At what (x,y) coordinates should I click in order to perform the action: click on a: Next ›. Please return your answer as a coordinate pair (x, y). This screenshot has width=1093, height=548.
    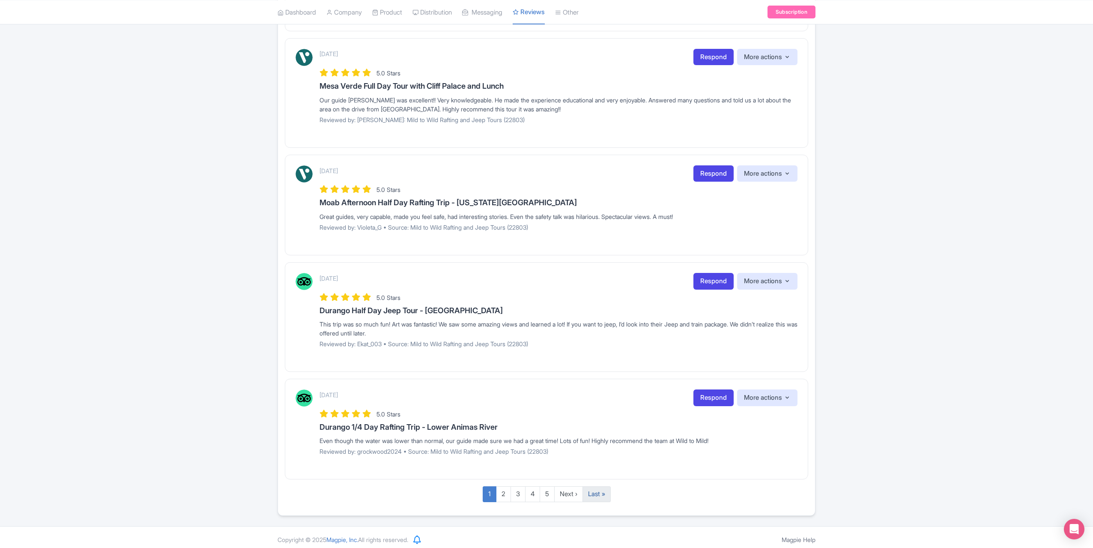
    Looking at the image, I should click on (568, 494).